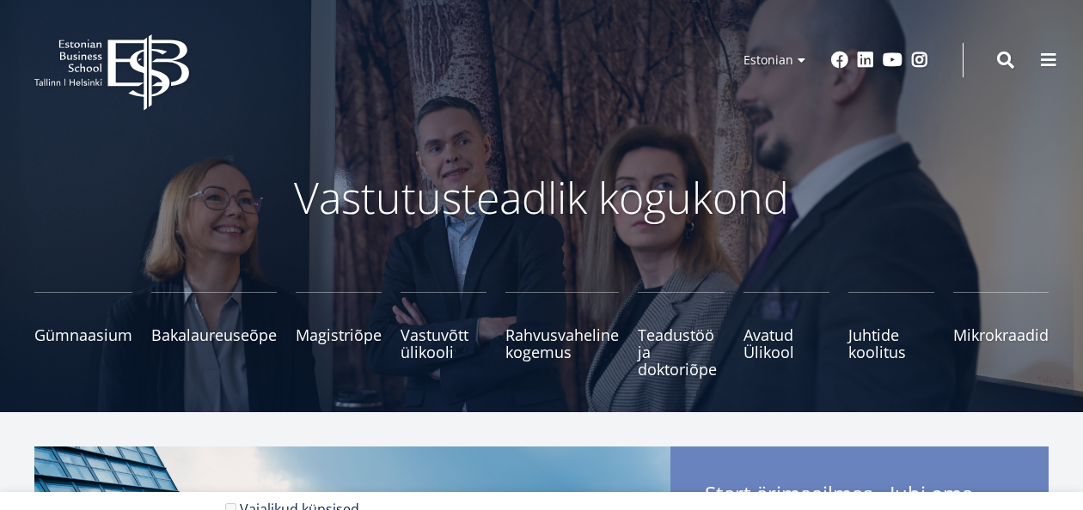  What do you see at coordinates (865, 60) in the screenshot?
I see `a: Linkedin` at bounding box center [865, 60].